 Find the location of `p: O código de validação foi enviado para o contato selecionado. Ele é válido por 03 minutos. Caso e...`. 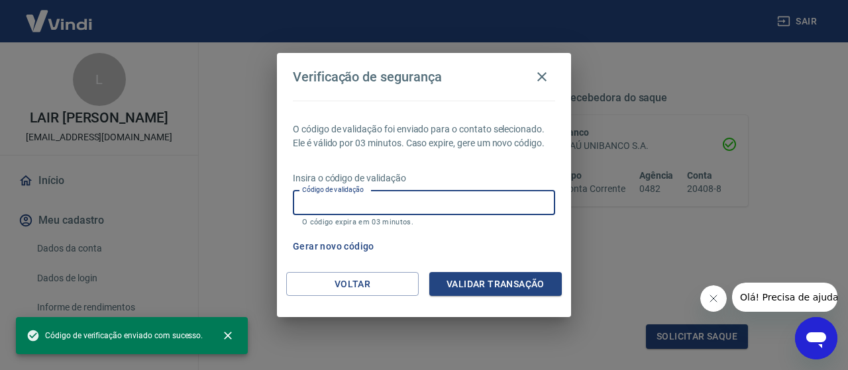

p: O código de validação foi enviado para o contato selecionado. Ele é válido por 03 minutos. Caso e... is located at coordinates (424, 136).